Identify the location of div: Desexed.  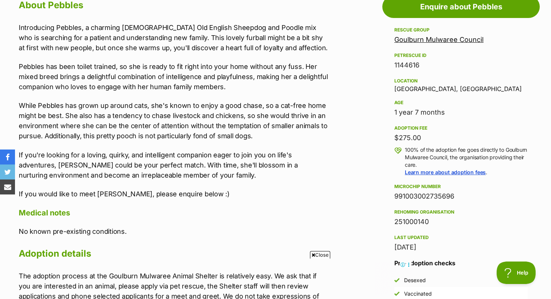
(415, 281).